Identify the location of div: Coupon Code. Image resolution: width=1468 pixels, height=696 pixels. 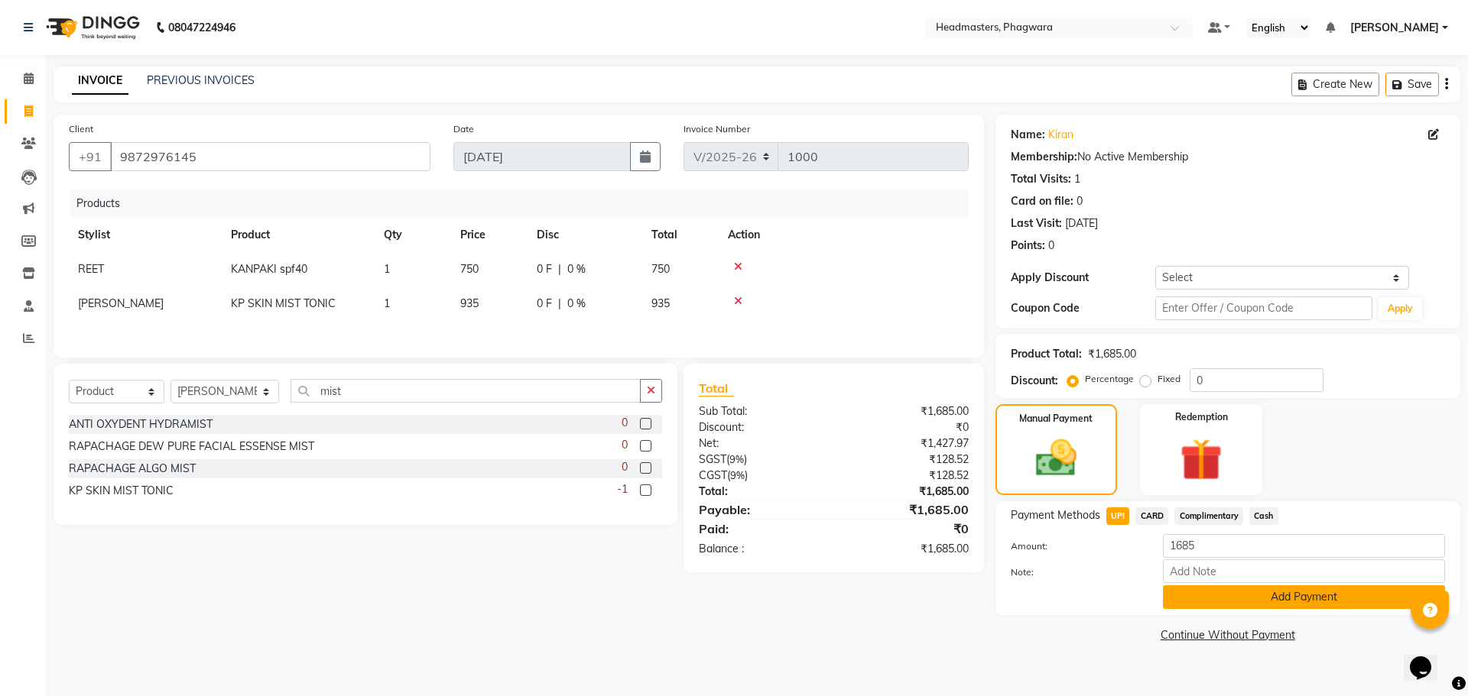
(1082, 308).